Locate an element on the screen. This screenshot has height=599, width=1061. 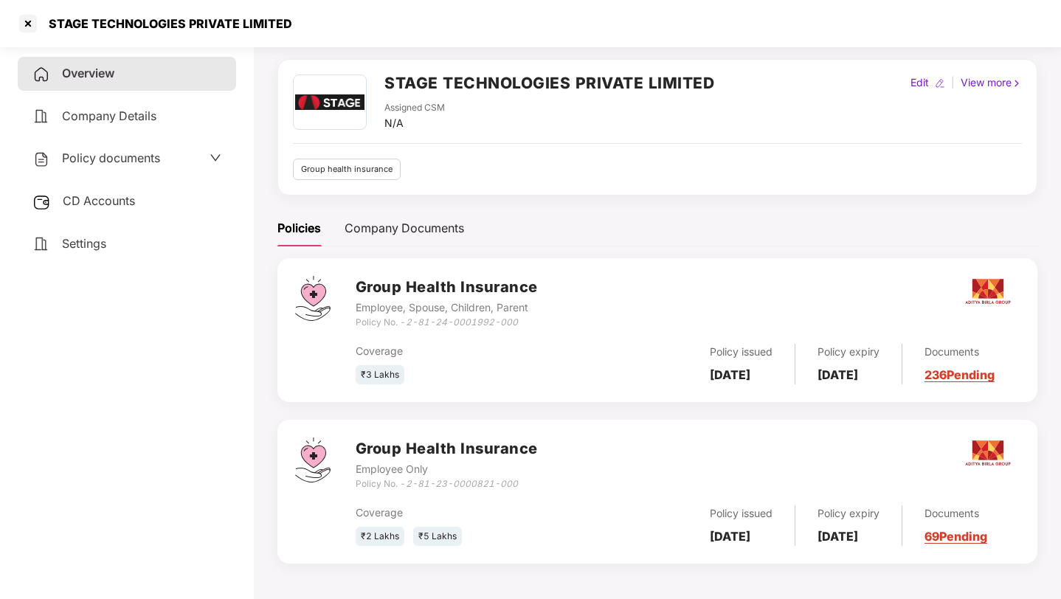
h2: STAGE TECHNOLOGIES PRIVATE LIMITED is located at coordinates (549, 83).